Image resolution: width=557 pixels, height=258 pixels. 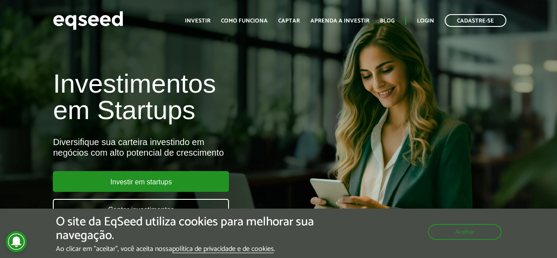 What do you see at coordinates (185, 97) in the screenshot?
I see `h1: Investimentos em Startups` at bounding box center [185, 97].